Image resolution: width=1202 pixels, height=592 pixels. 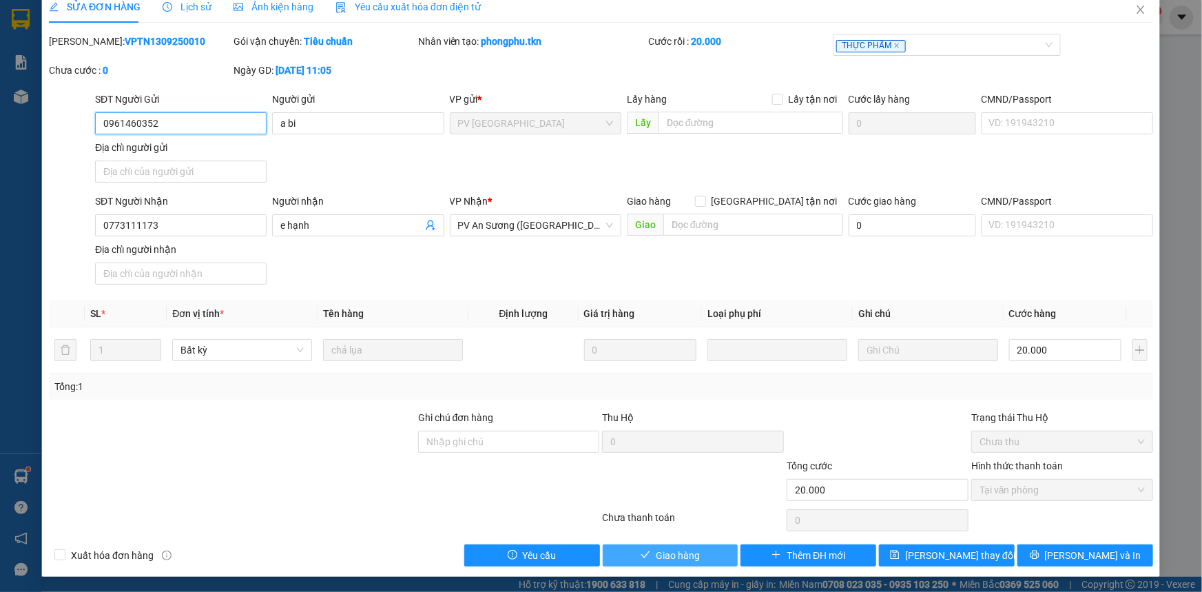 What do you see at coordinates (610, 313) in the screenshot?
I see `span: Giá trị hàng` at bounding box center [610, 313].